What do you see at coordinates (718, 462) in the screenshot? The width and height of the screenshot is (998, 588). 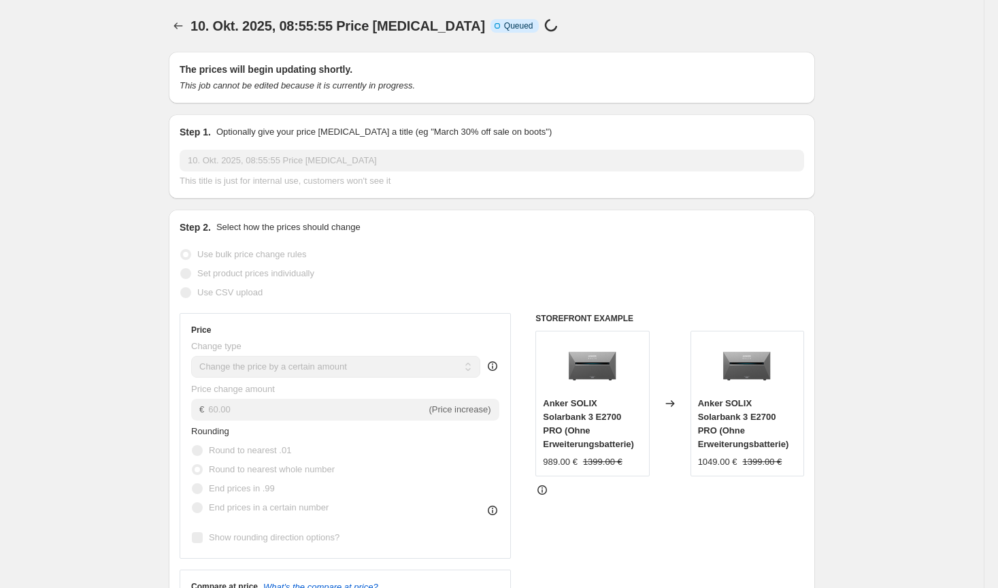 I see `div: 1049.00 €` at bounding box center [718, 462].